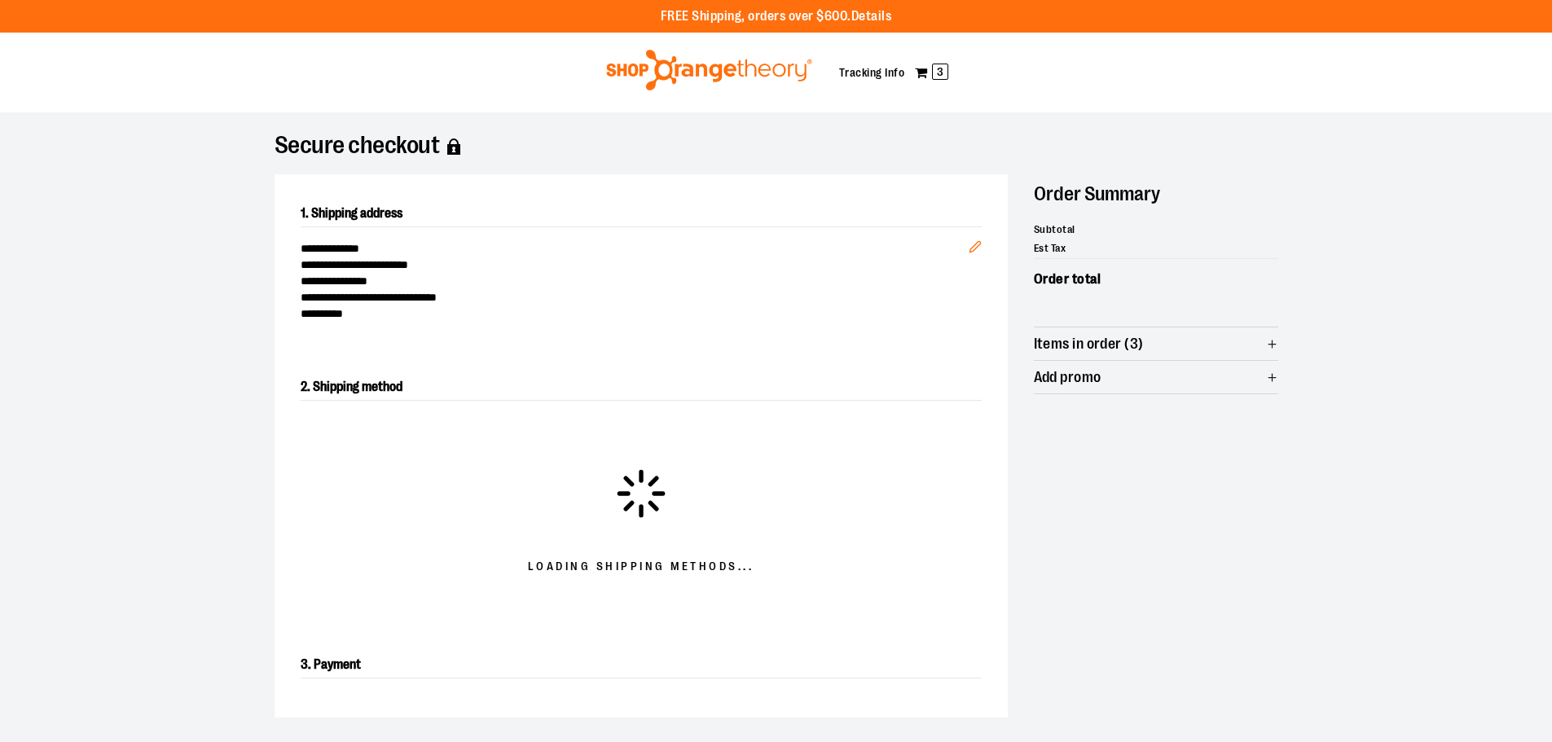 The image size is (1552, 742). Describe the element at coordinates (1088, 344) in the screenshot. I see `span: Items in order (3)` at that location.